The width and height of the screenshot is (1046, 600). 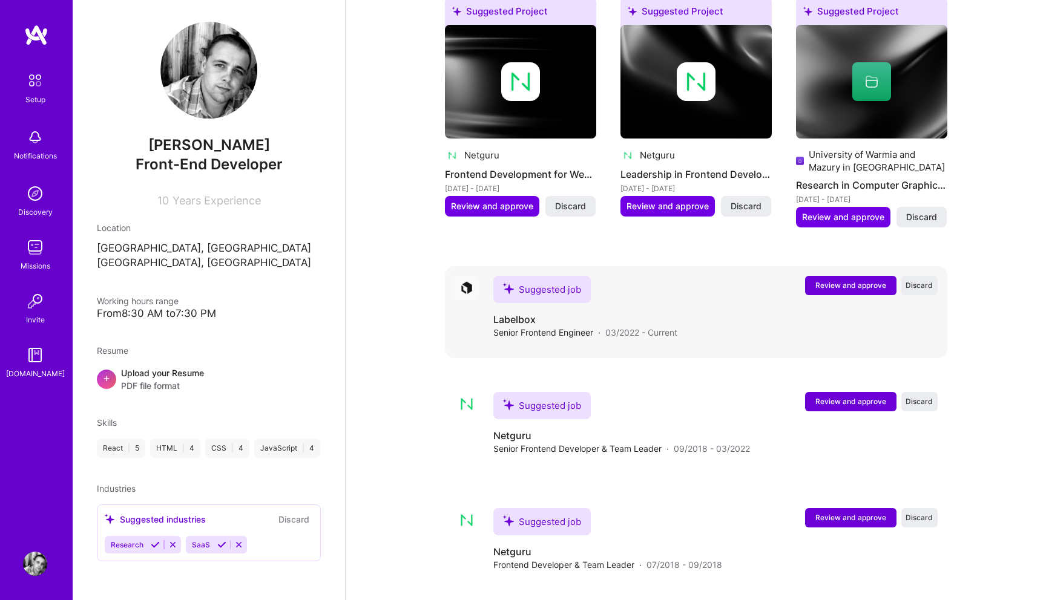 What do you see at coordinates (209, 228) in the screenshot?
I see `div: Location` at bounding box center [209, 228].